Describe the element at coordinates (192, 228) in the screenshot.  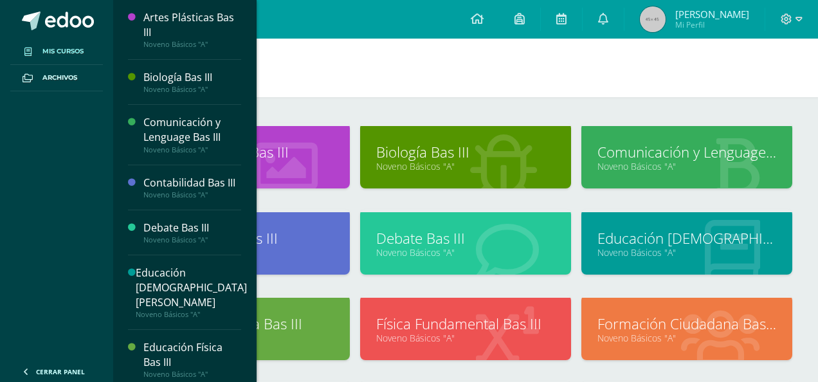
I see `div: Debate Bas III` at that location.